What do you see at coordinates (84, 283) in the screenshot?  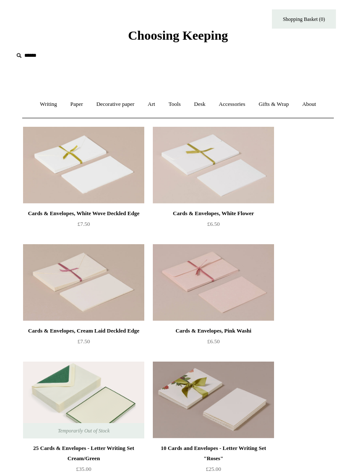 I see `img: Cards & Envelopes, Cream Laid Deckled Edge` at bounding box center [84, 283].